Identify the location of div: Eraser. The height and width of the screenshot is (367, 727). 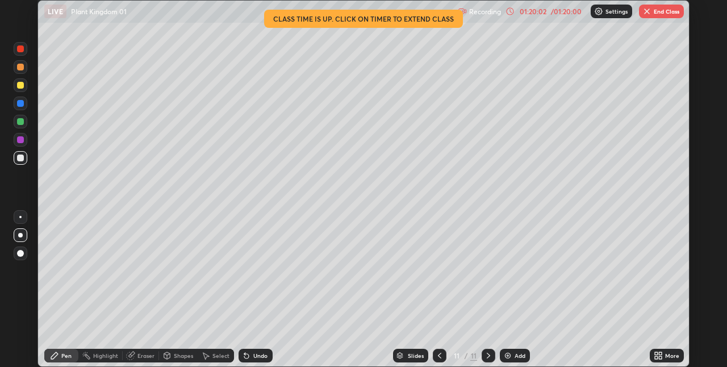
(146, 356).